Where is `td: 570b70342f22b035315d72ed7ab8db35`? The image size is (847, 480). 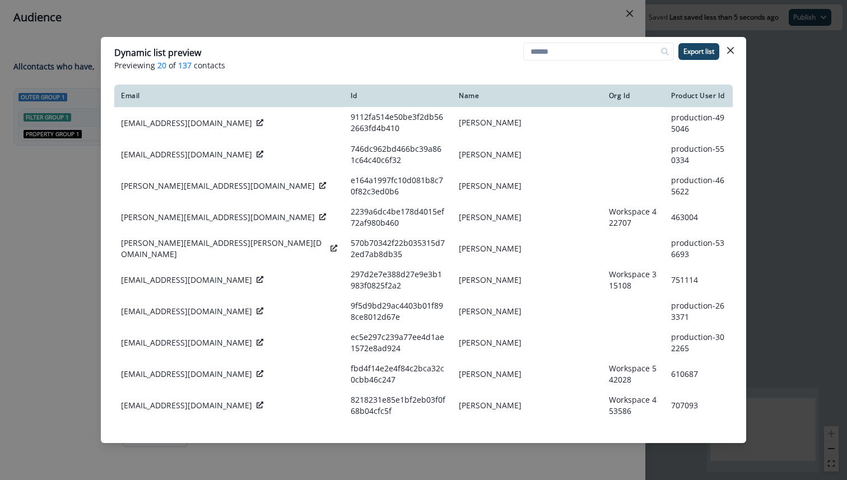 td: 570b70342f22b035315d72ed7ab8db35 is located at coordinates (398, 249).